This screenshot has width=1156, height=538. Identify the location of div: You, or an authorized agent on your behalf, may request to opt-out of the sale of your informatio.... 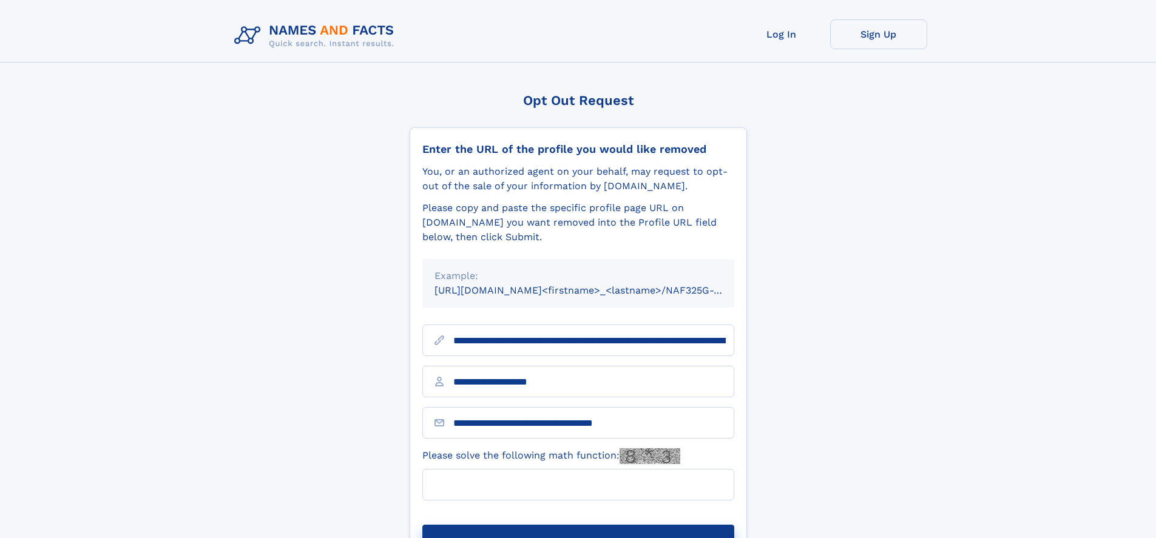
(578, 179).